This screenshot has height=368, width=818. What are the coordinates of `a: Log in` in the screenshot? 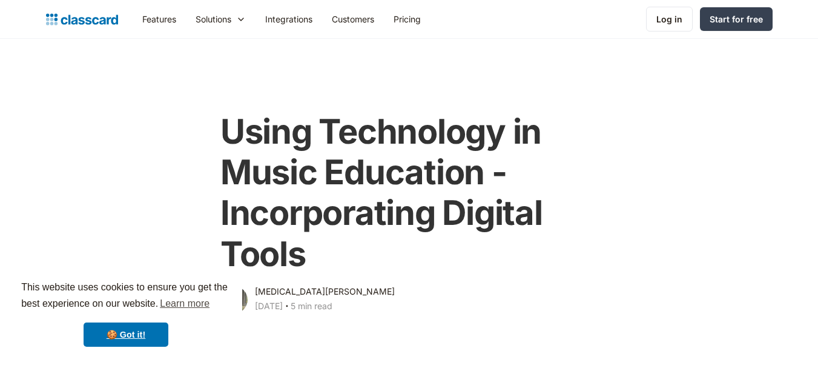 It's located at (669, 19).